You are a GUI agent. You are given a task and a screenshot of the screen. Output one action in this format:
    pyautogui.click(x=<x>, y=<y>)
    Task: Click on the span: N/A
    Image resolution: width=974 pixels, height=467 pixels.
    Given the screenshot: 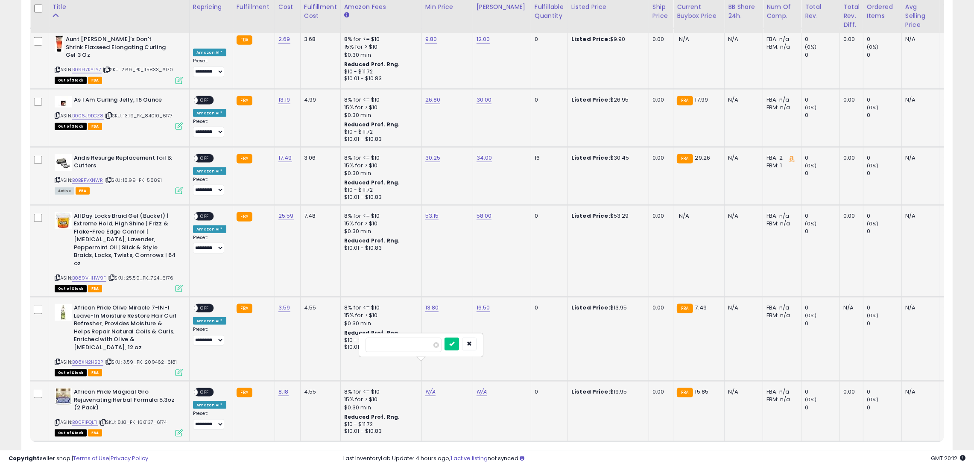 What is the action you would take?
    pyautogui.click(x=684, y=39)
    